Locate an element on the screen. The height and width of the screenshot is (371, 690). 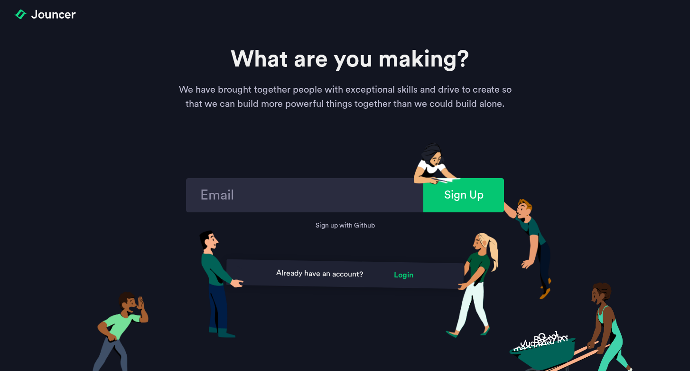
img: fix.a3b49e0f.png is located at coordinates (522, 246).